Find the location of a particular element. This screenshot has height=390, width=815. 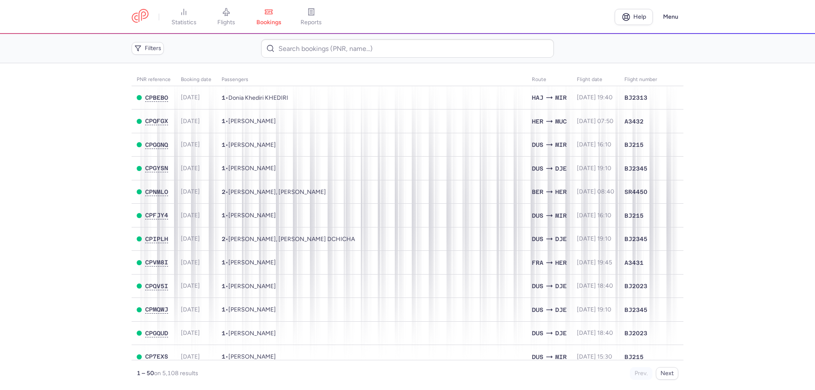

a: bookings is located at coordinates (269, 17).